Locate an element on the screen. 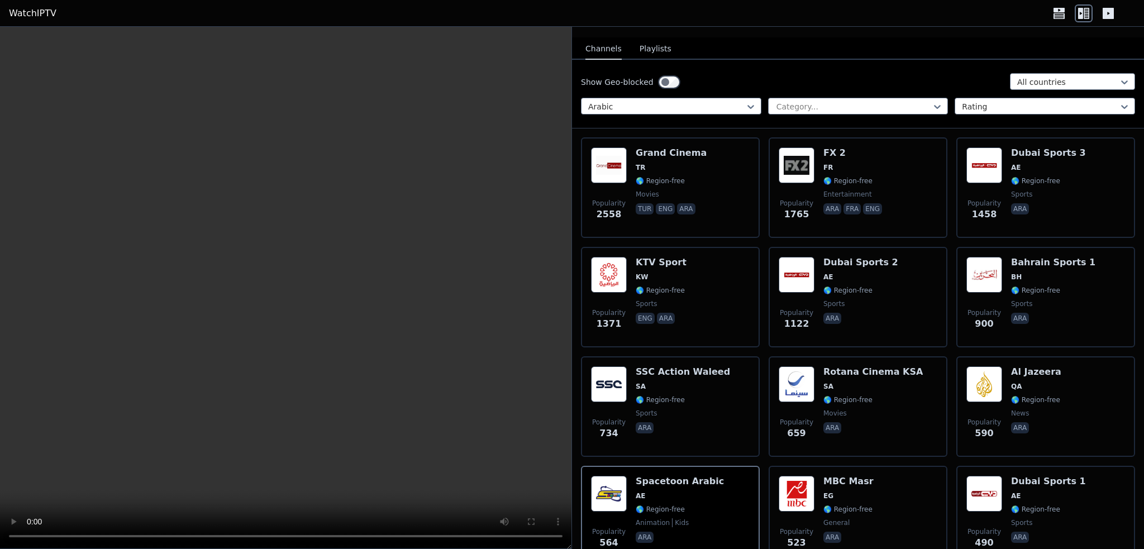 The height and width of the screenshot is (549, 1144). h6: Spacetoon Arabic is located at coordinates (680, 482).